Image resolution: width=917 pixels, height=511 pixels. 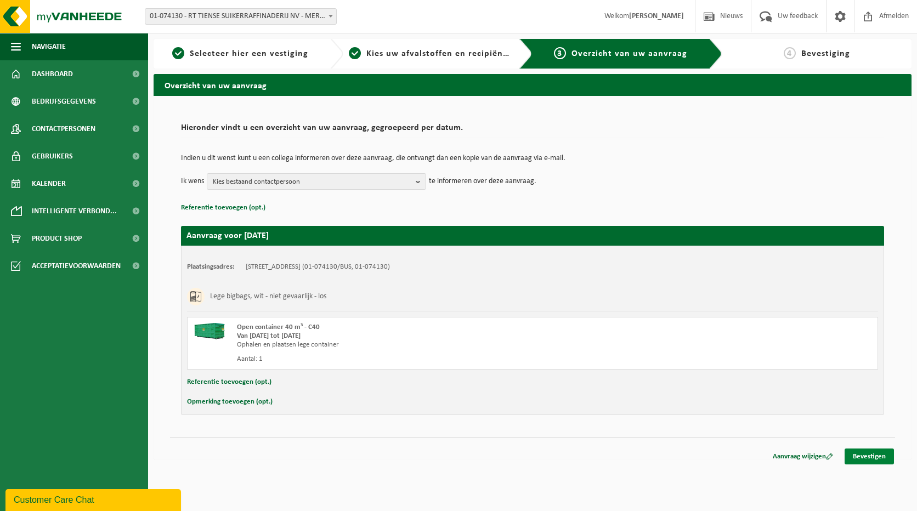 I want to click on p: Indien u dit wenst kunt u een collega informeren over deze aanvraag, die ontvangt dan een kopie v..., so click(x=533, y=159).